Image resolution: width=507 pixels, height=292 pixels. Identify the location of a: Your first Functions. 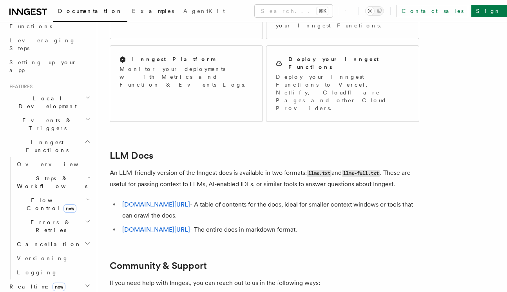
(49, 22).